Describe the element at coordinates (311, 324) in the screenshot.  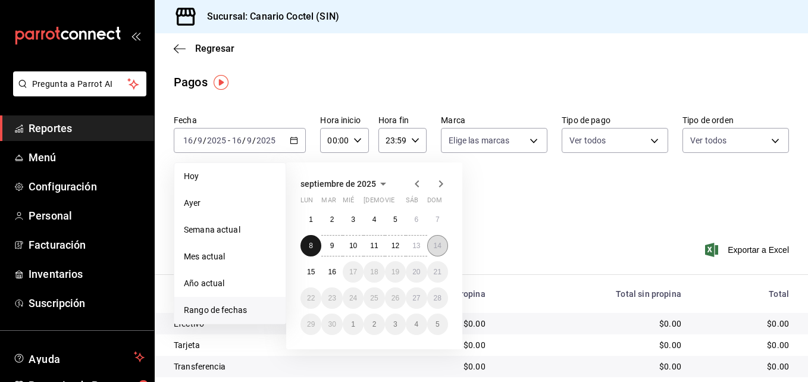
I see `abbr: 29 de septiembre de 2025` at that location.